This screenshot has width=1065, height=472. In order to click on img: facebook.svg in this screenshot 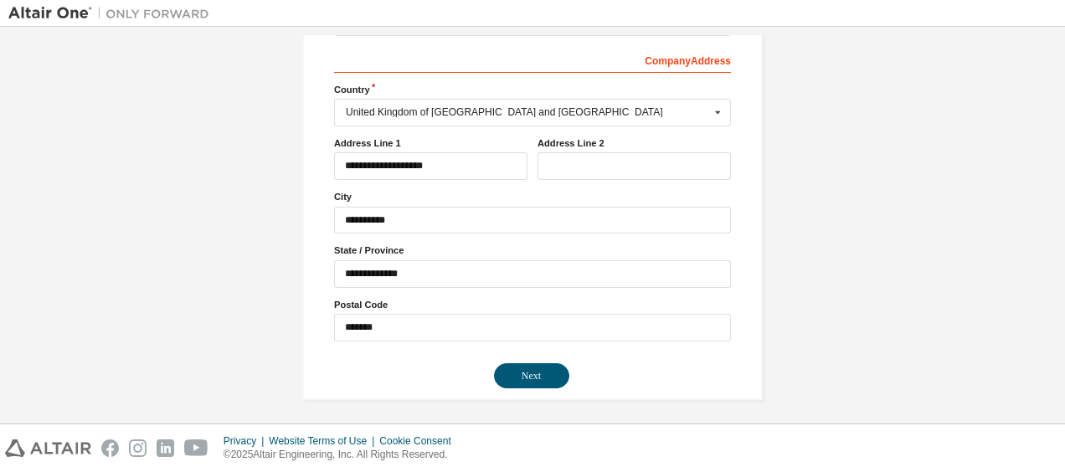, I will do `click(110, 448)`.